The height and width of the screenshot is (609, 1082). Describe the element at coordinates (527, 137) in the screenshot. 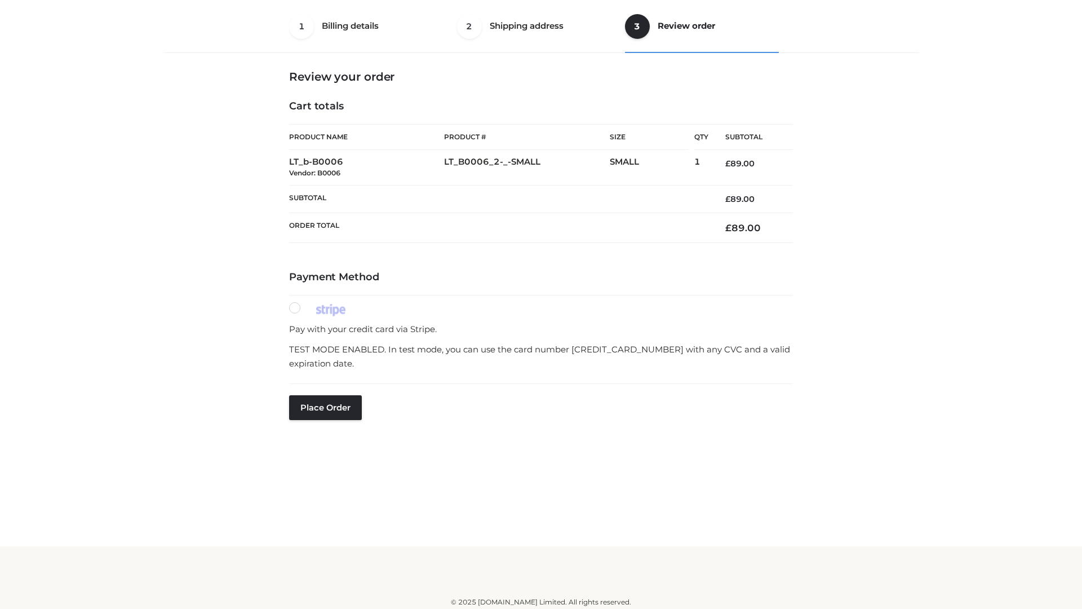

I see `th: Product #` at that location.